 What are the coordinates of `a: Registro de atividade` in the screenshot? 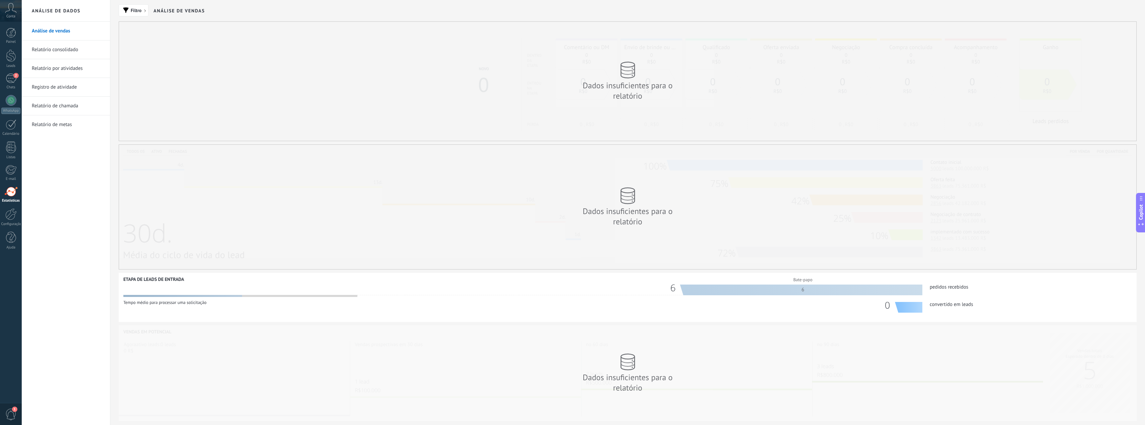 It's located at (68, 87).